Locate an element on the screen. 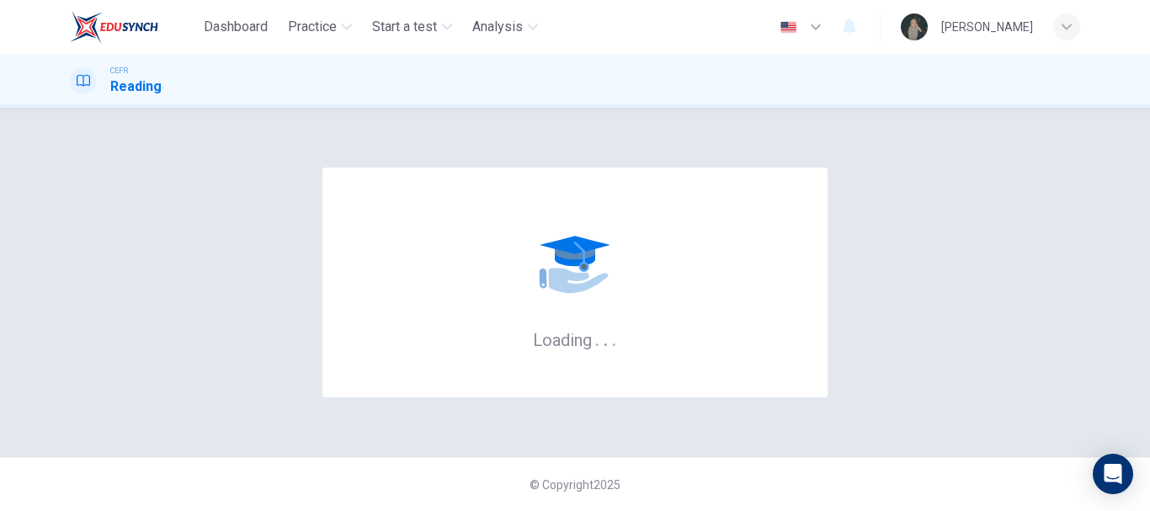 The image size is (1150, 511). button: Start a test is located at coordinates (412, 27).